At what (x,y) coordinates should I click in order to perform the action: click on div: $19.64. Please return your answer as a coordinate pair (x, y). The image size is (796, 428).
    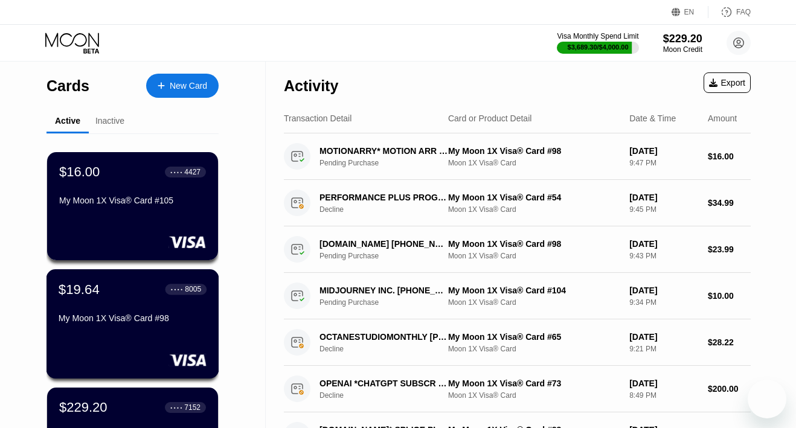
    Looking at the image, I should click on (79, 289).